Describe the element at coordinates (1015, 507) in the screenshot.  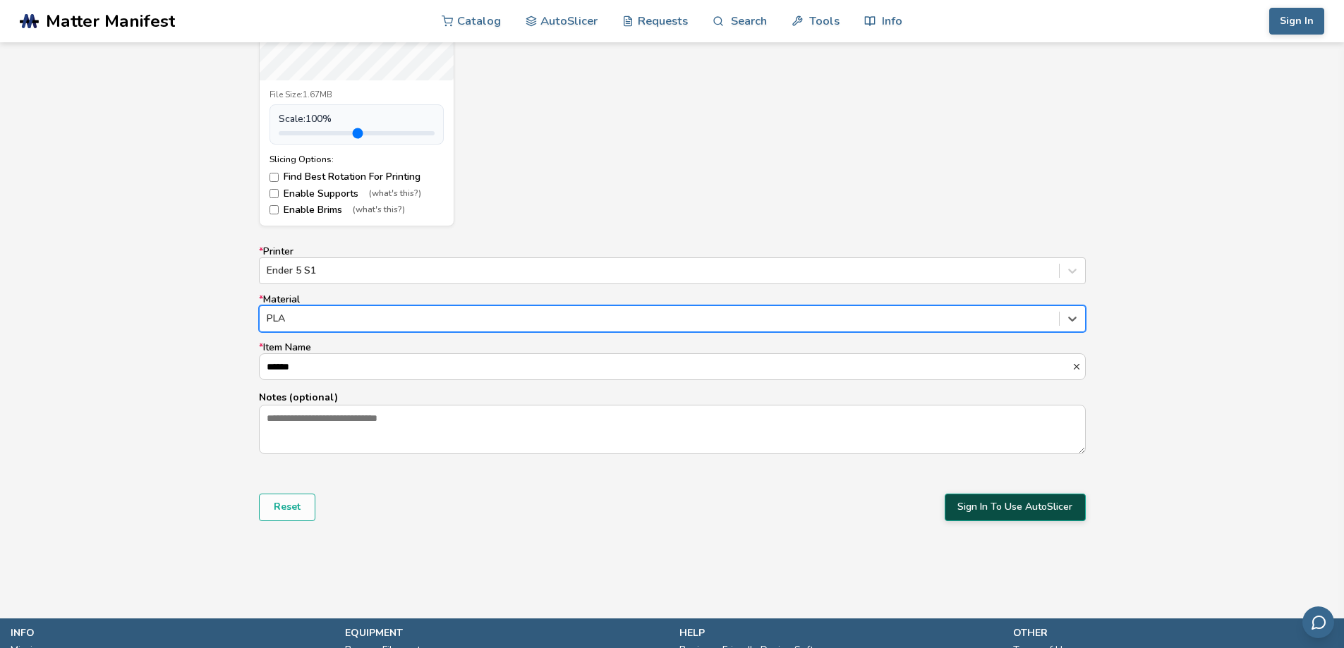
I see `button: Sign In To Use AutoSlicer` at that location.